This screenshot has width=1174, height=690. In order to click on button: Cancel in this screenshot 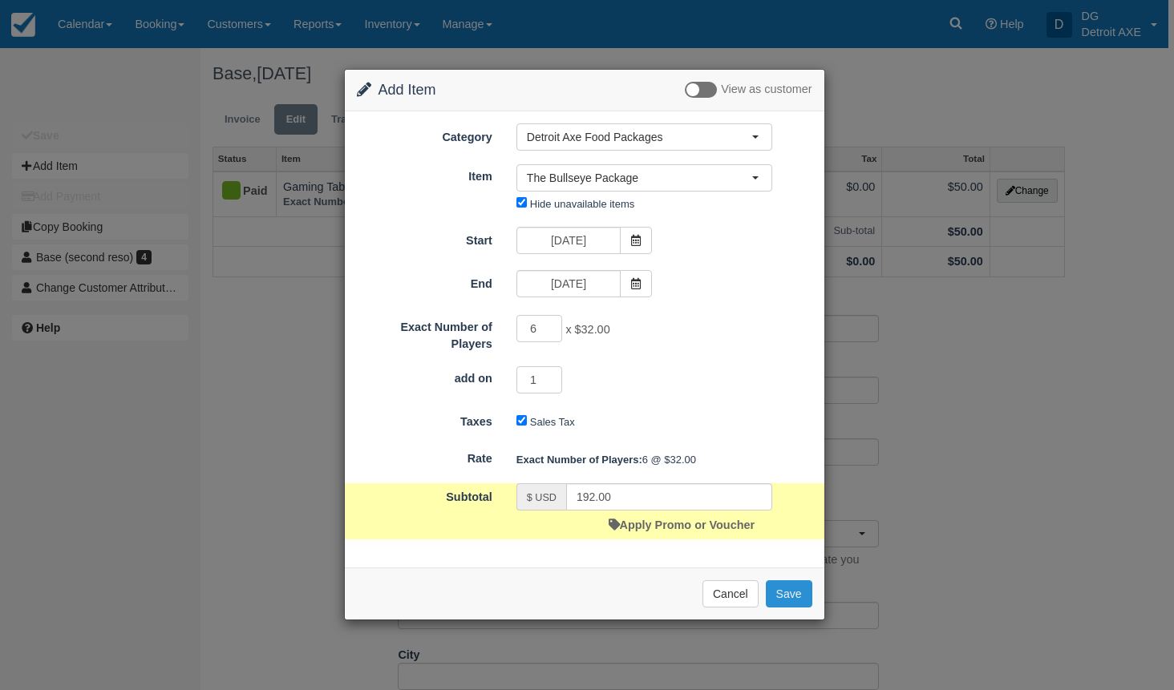, I will do `click(730, 594)`.